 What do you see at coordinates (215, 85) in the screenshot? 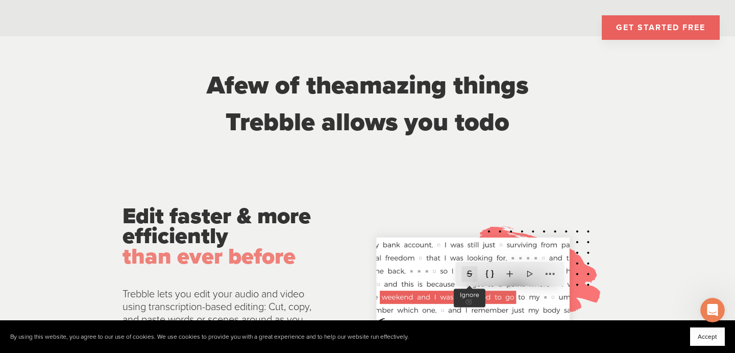
I see `span: A` at bounding box center [215, 85].